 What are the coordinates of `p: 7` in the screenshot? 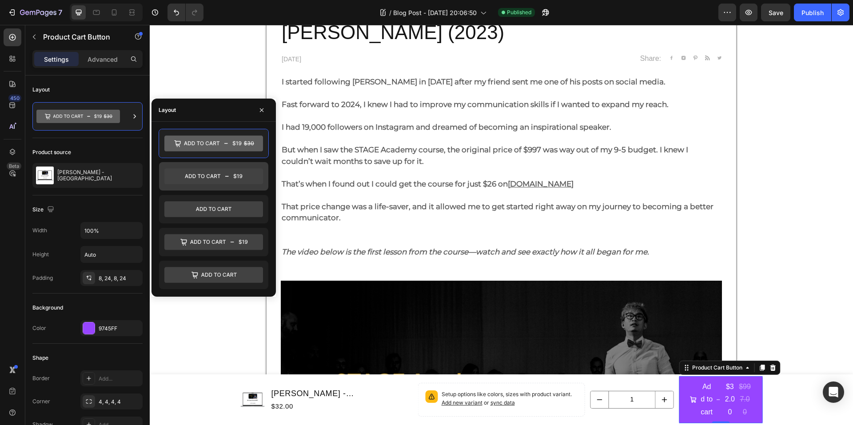 It's located at (60, 12).